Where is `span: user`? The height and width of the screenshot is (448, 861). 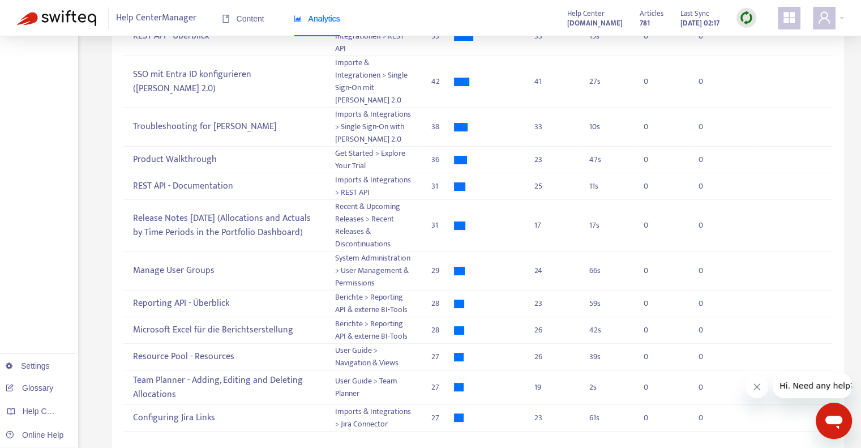
span: user is located at coordinates (824, 18).